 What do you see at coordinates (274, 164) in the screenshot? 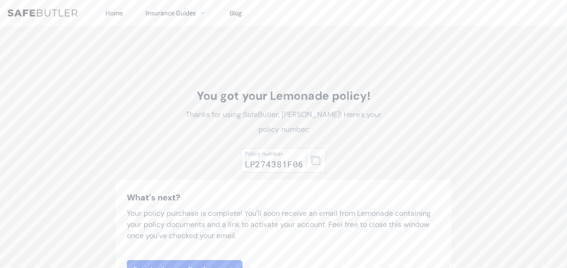
I see `div: LP274381F06` at bounding box center [274, 164].